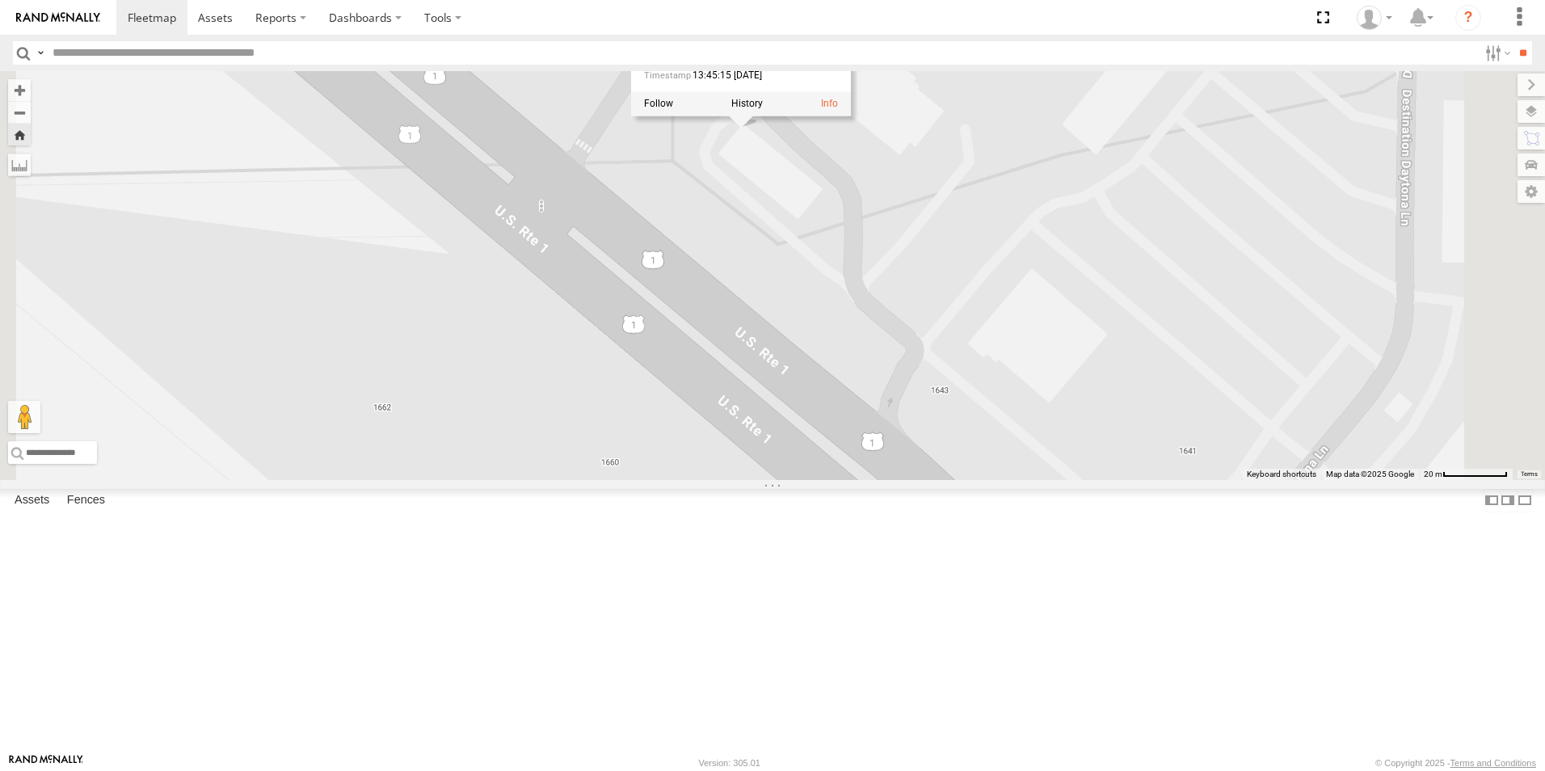  Describe the element at coordinates (1370, 474) in the screenshot. I see `span: Map data ©2025 Google` at that location.